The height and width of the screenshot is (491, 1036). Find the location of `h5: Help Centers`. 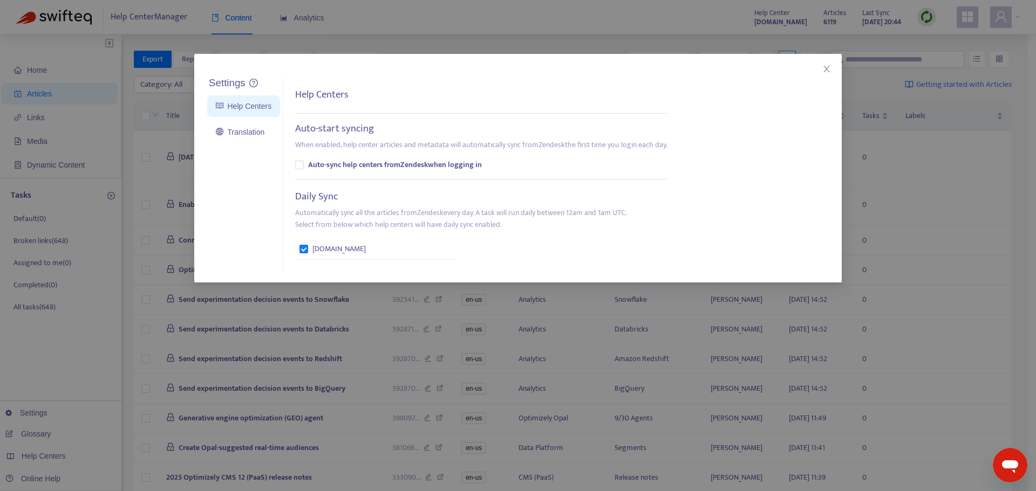

h5: Help Centers is located at coordinates (322, 95).